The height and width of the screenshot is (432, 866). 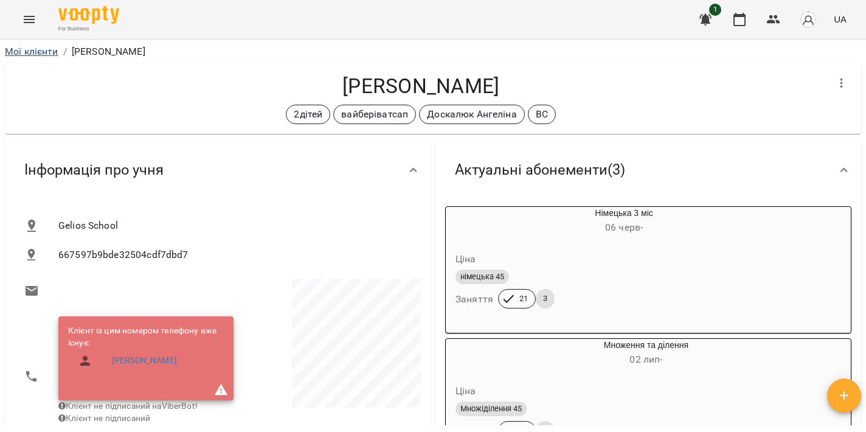 I want to click on span: Інформація про учня, so click(x=94, y=170).